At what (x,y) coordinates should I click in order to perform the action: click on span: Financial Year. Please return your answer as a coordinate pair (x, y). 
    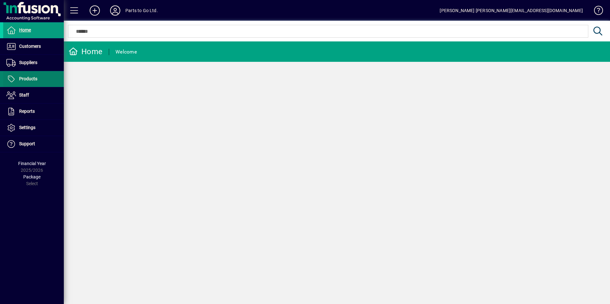
    Looking at the image, I should click on (32, 164).